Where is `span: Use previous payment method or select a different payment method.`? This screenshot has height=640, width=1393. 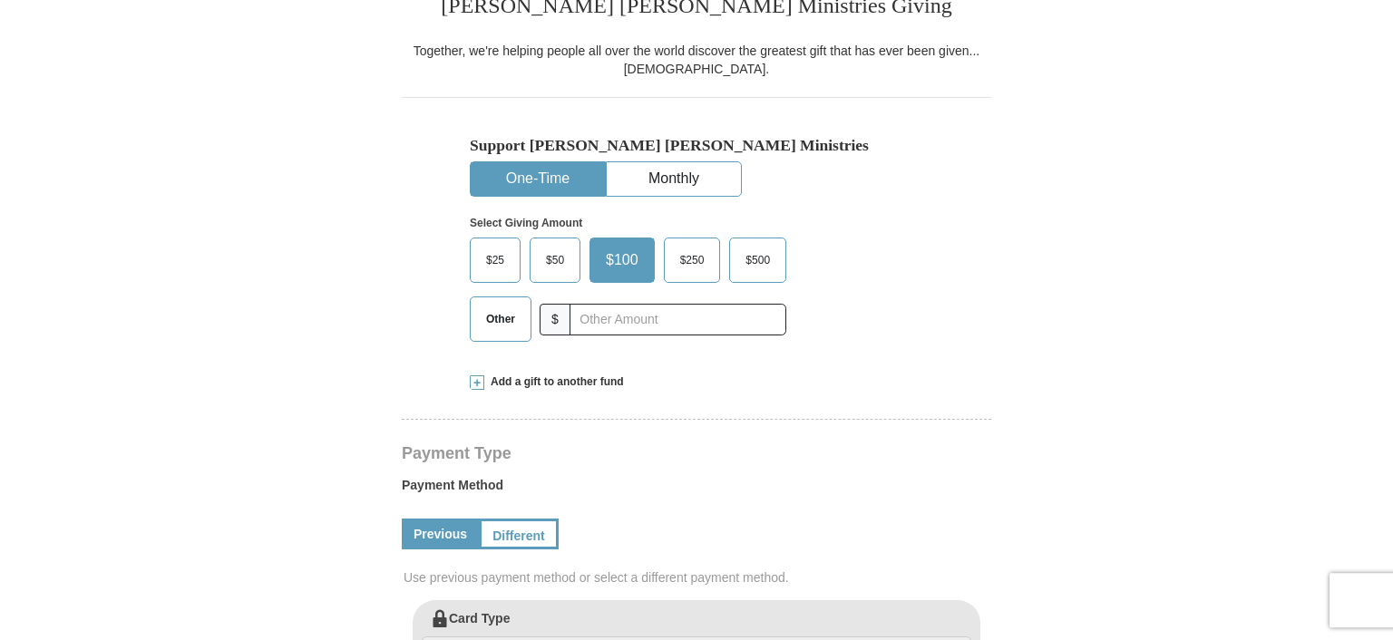 span: Use previous payment method or select a different payment method. is located at coordinates (699, 578).